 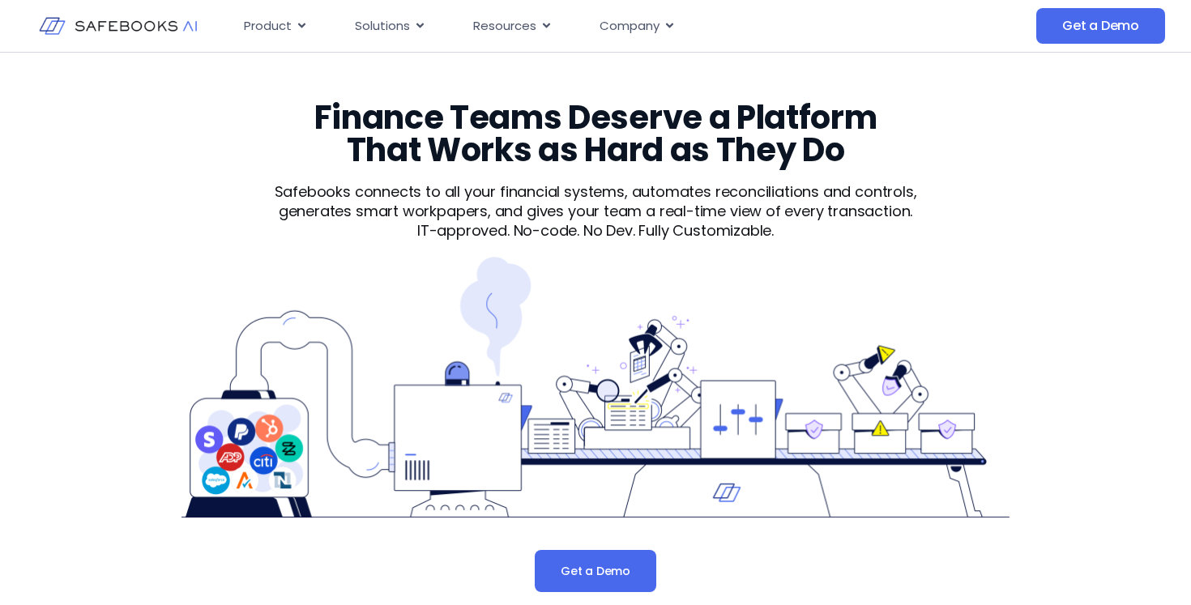 What do you see at coordinates (595, 231) in the screenshot?
I see `p: IT-approved. No-code. No Dev. Fully Customizable.` at bounding box center [595, 231].